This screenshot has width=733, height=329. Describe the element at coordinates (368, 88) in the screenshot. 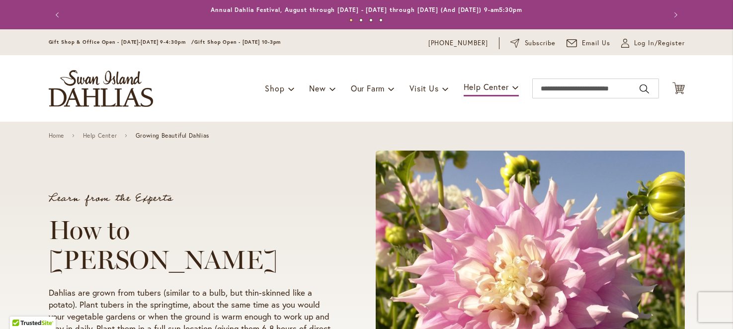

I see `span: Our Farm` at that location.